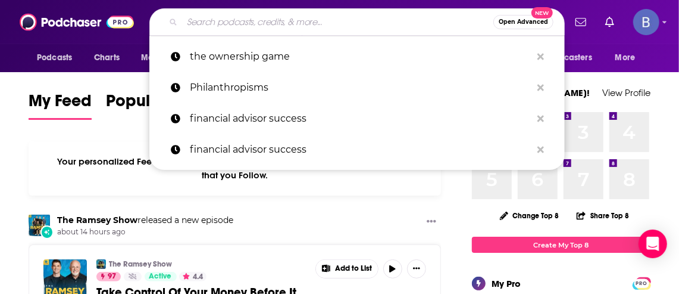 This screenshot has height=294, width=679. I want to click on div: My Pro, so click(506, 283).